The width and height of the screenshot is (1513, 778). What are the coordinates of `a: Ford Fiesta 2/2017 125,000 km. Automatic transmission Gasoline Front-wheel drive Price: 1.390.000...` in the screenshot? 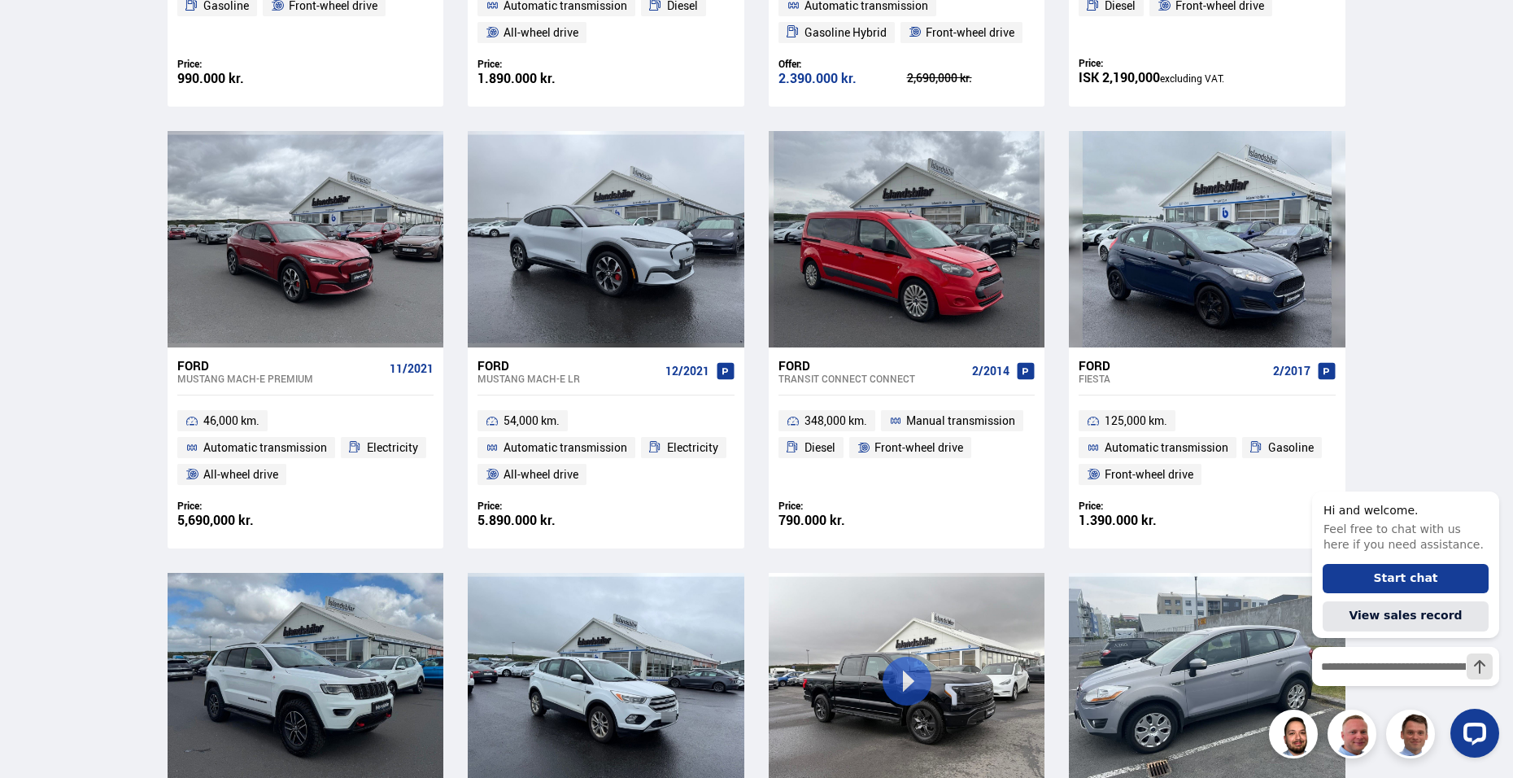 It's located at (1207, 447).